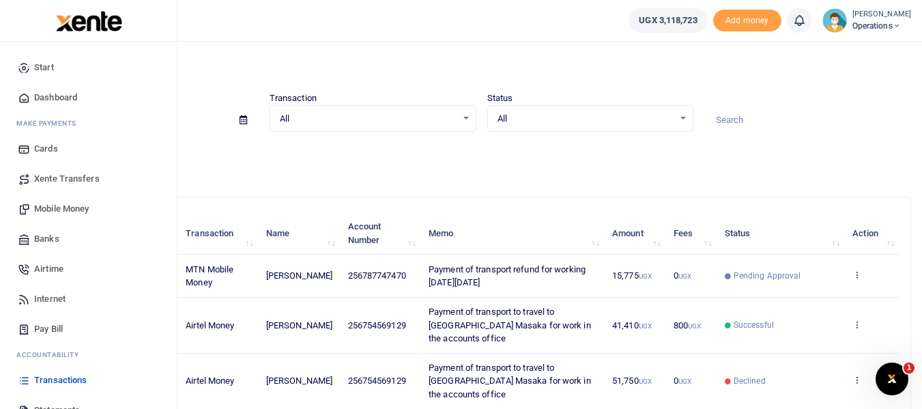 The image size is (922, 409). Describe the element at coordinates (46, 149) in the screenshot. I see `span: Cards` at that location.